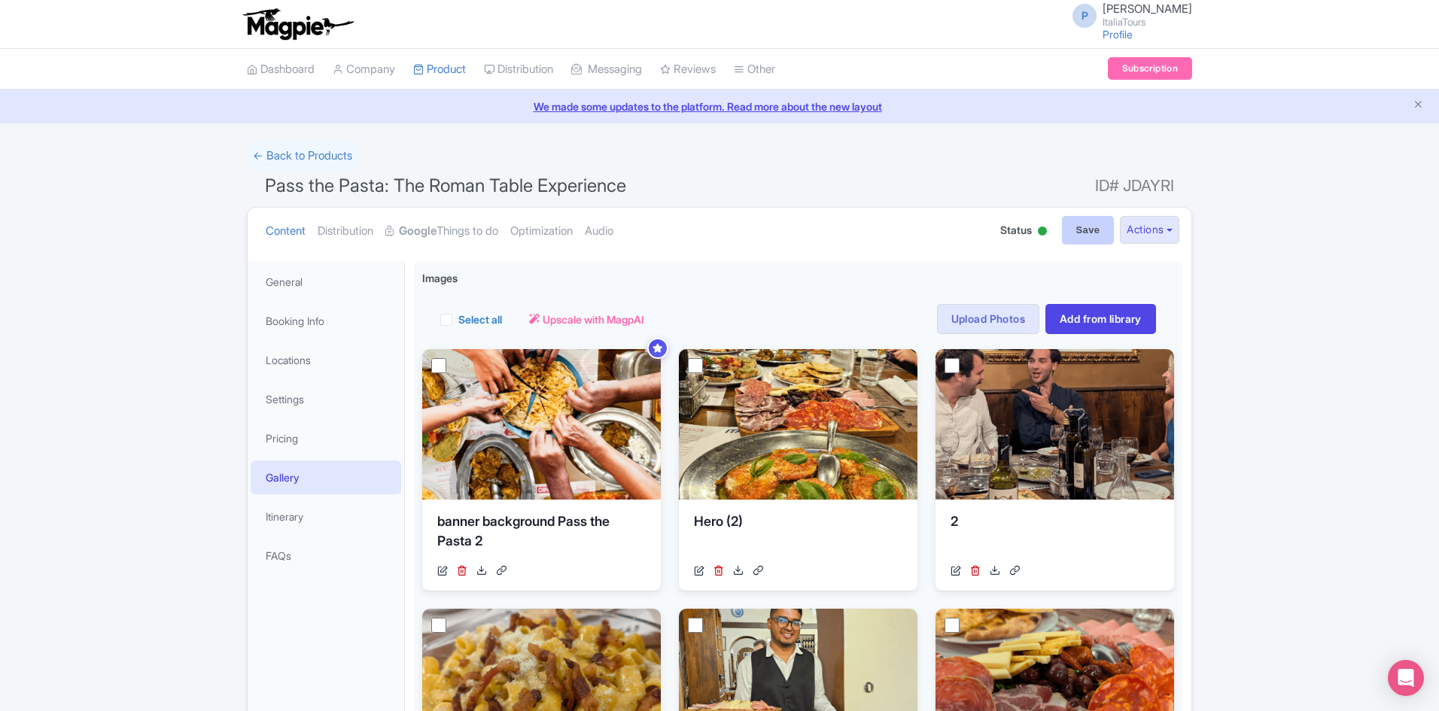 This screenshot has width=1439, height=711. Describe the element at coordinates (326, 281) in the screenshot. I see `a: General` at that location.